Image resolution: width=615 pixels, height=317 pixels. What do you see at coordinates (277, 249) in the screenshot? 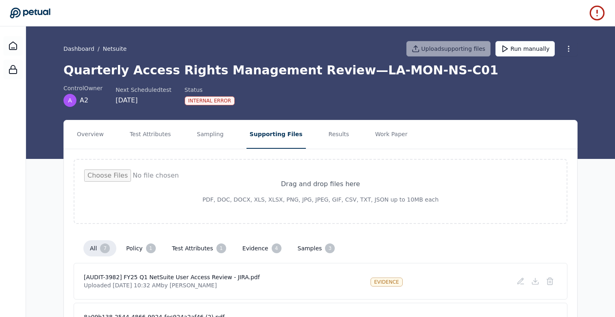
I see `div: 4` at bounding box center [277, 249].